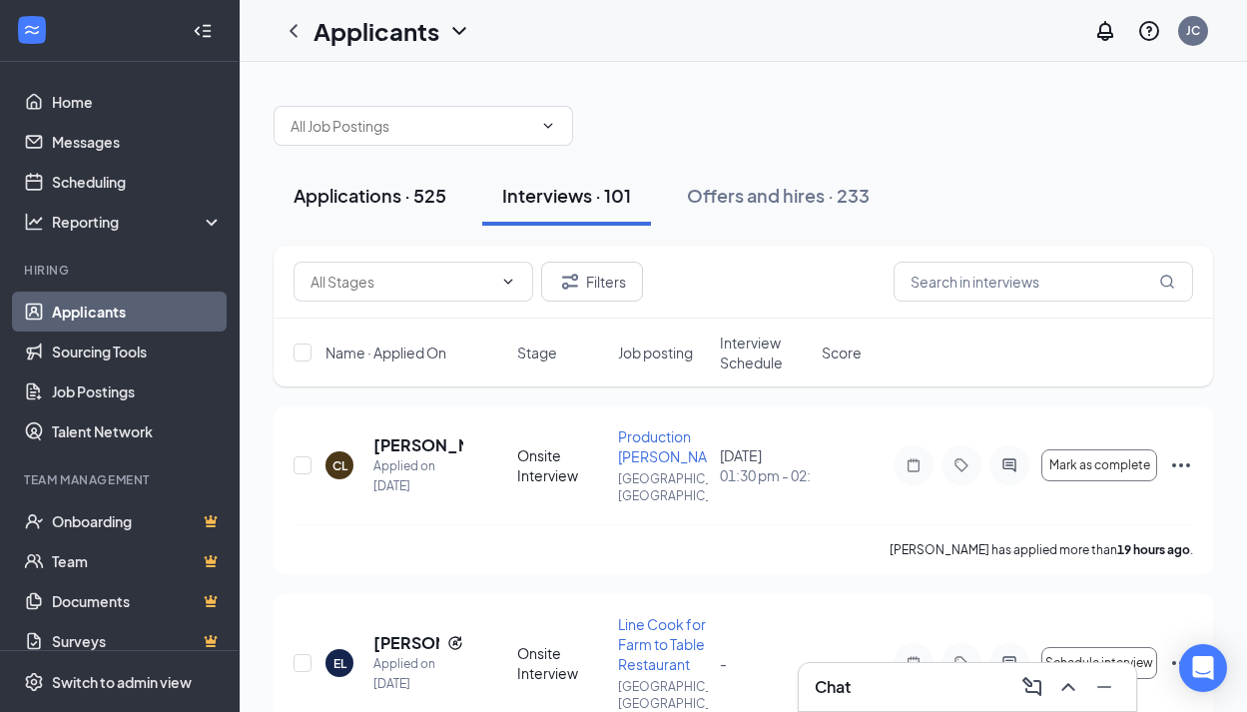  What do you see at coordinates (122, 682) in the screenshot?
I see `div: Switch to admin view` at bounding box center [122, 682].